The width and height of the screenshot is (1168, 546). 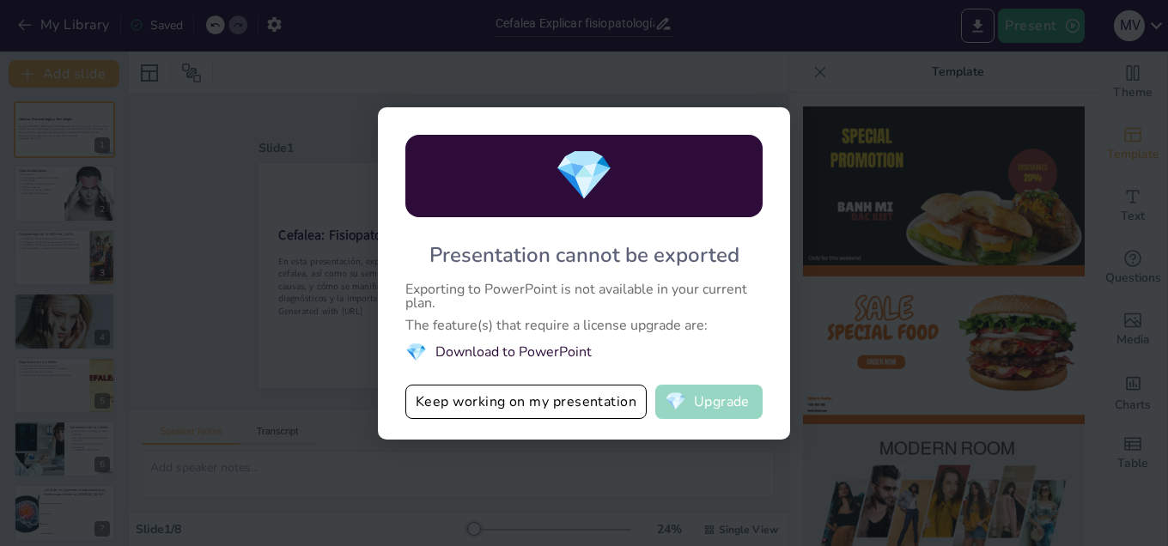 I want to click on button: Keep working on my presentation, so click(x=526, y=402).